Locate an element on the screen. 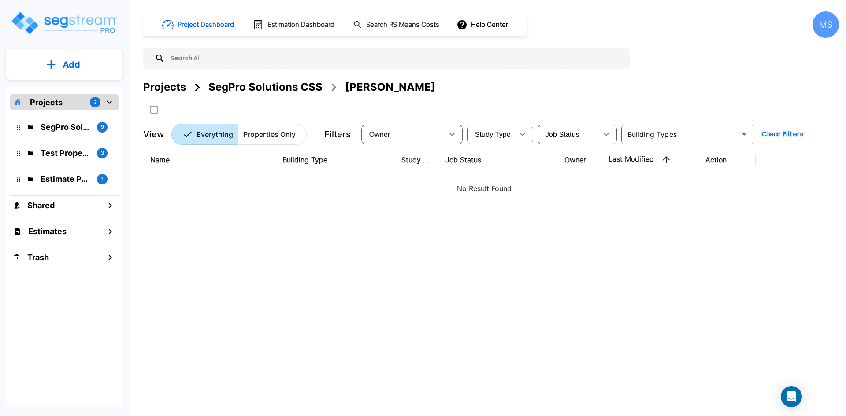  button: Search RS Means Costs is located at coordinates (397, 25).